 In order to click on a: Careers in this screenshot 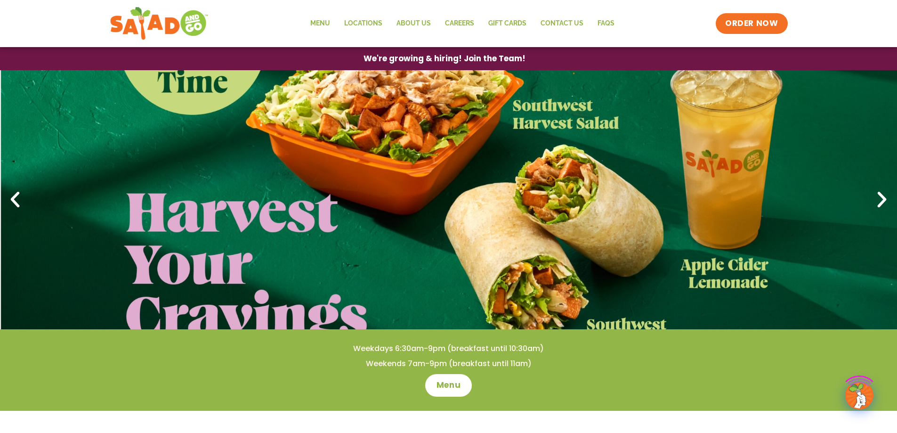, I will do `click(460, 24)`.